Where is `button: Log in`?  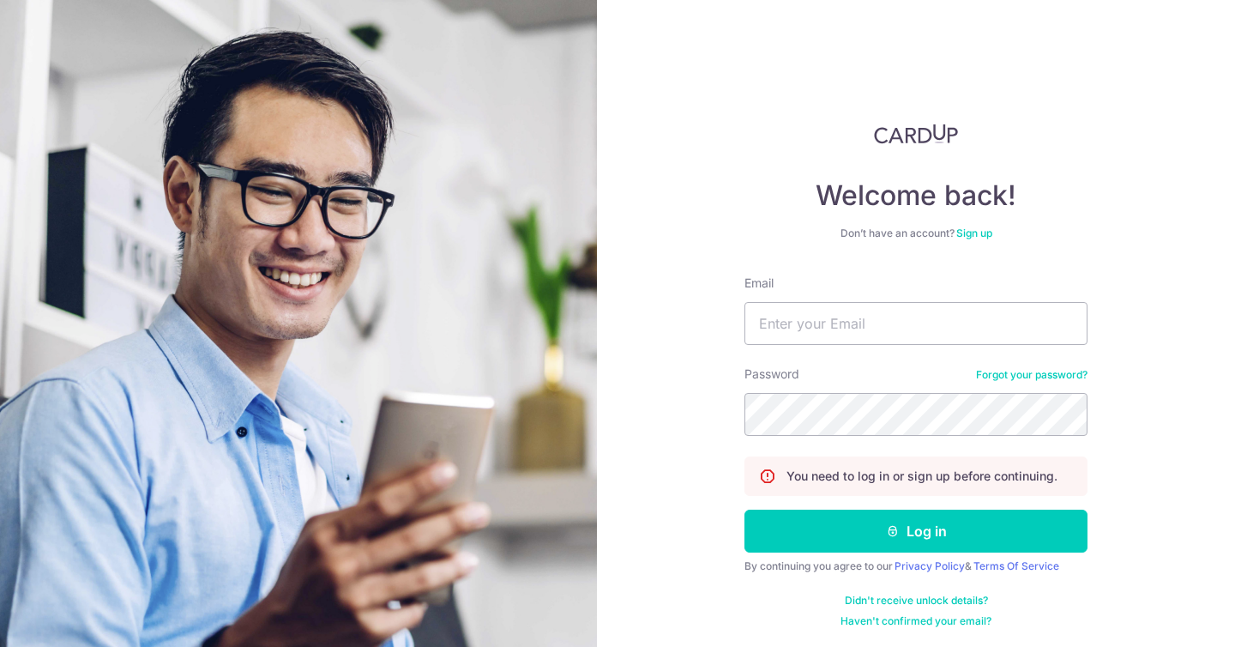
button: Log in is located at coordinates (916, 531).